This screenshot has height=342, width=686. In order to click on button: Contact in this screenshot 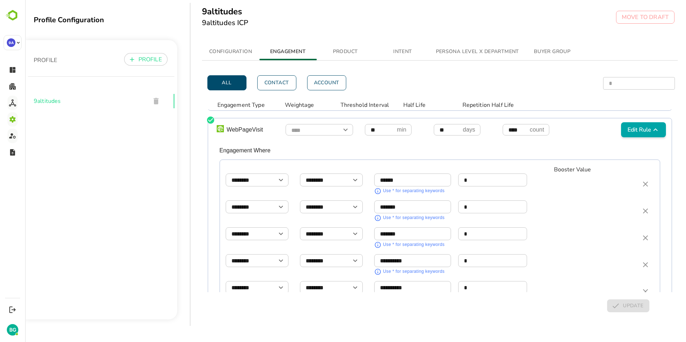, I will do `click(251, 83)`.